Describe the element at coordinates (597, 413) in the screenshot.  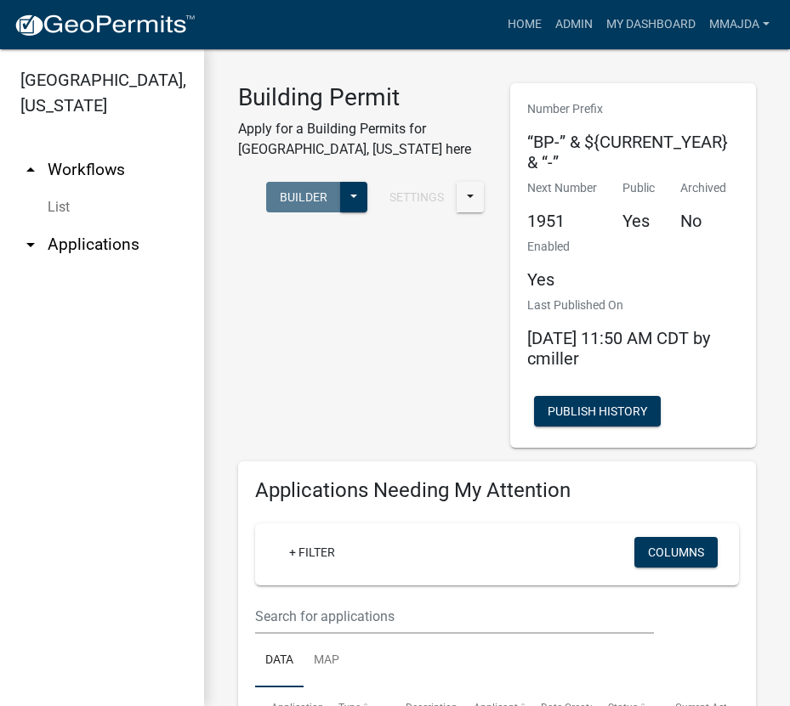
I see `wm-modal-confirm: Workflow Publish History` at that location.